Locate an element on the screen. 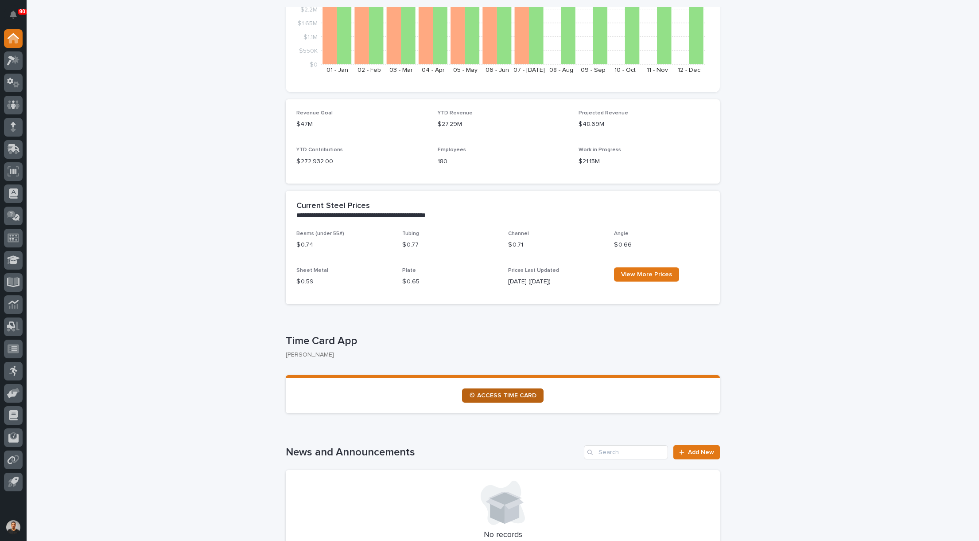 This screenshot has height=541, width=979. input: Search is located at coordinates (626, 452).